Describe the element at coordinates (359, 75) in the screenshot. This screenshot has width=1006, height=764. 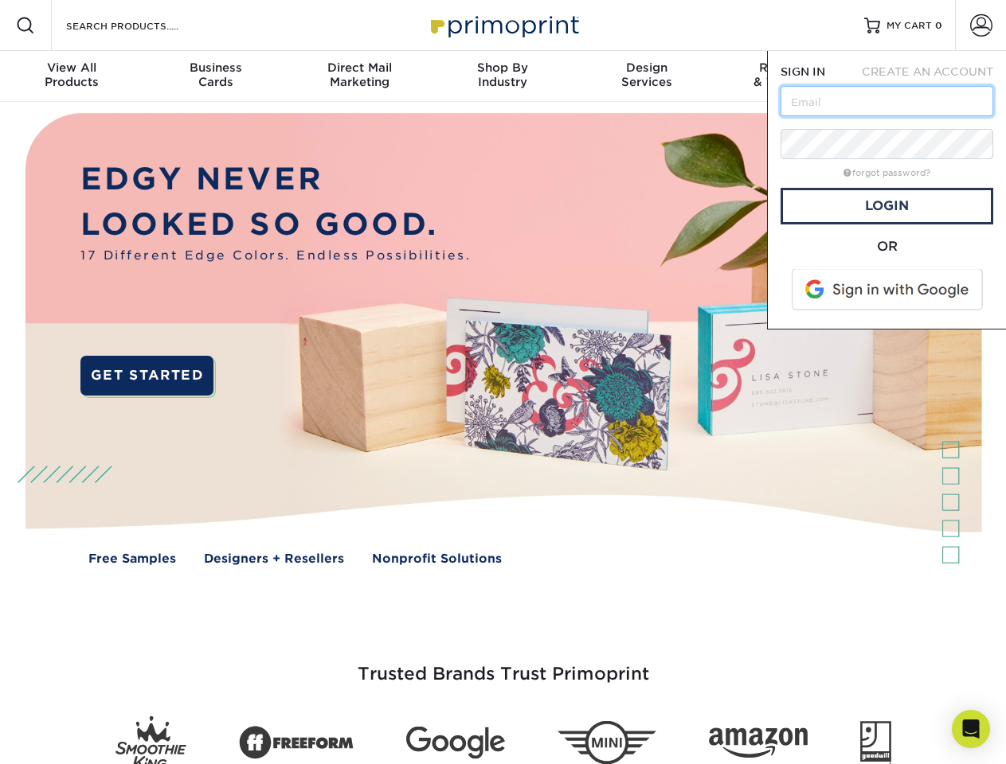
I see `div: Marketing` at that location.